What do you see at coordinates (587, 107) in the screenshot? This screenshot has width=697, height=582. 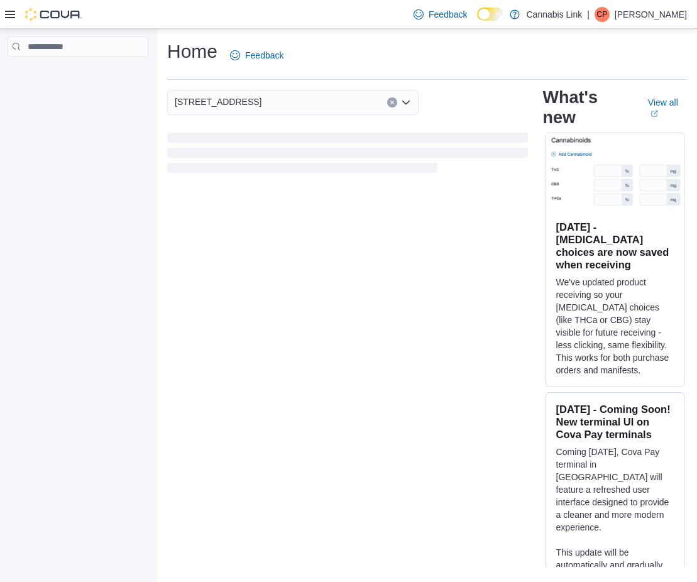 I see `h2: What's new` at bounding box center [587, 107].